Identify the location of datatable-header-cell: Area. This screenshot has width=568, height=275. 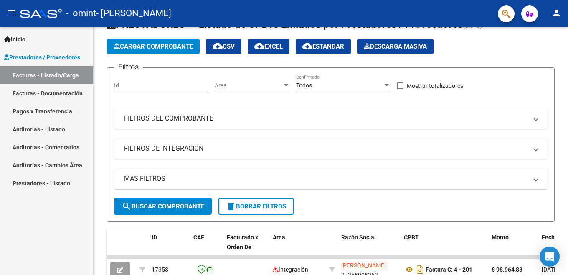
(298, 247).